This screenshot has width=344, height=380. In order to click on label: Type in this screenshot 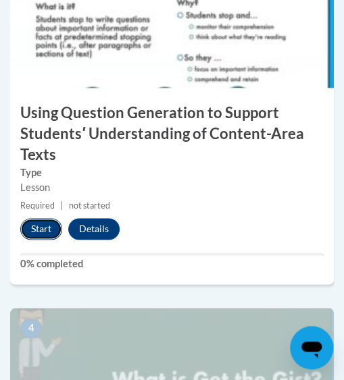, I will do `click(172, 173)`.